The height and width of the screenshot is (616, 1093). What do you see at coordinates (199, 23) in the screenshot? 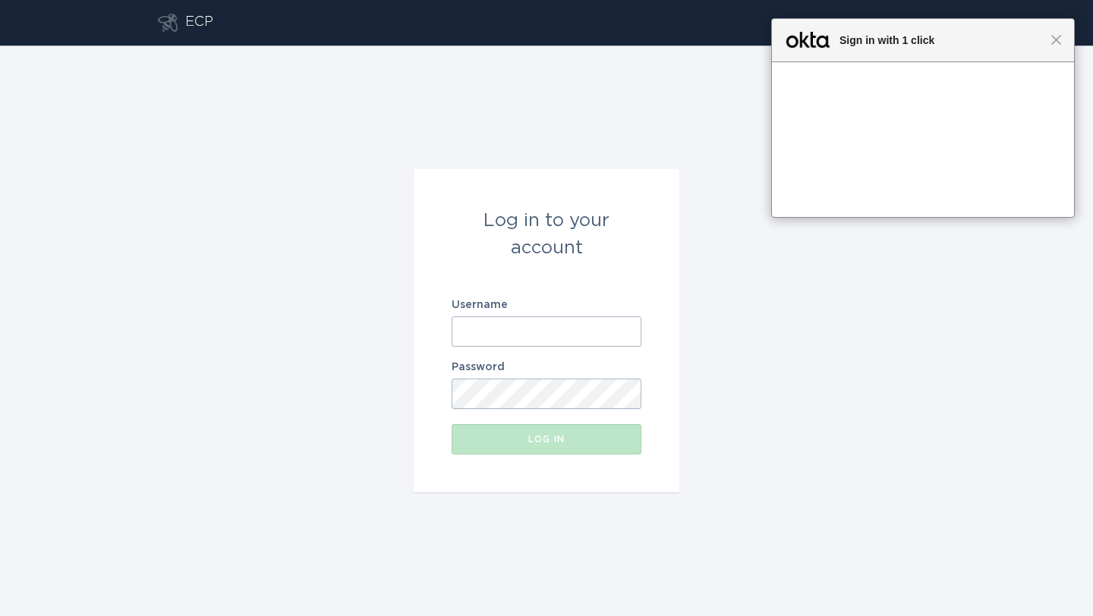
I see `div: ECP` at bounding box center [199, 23].